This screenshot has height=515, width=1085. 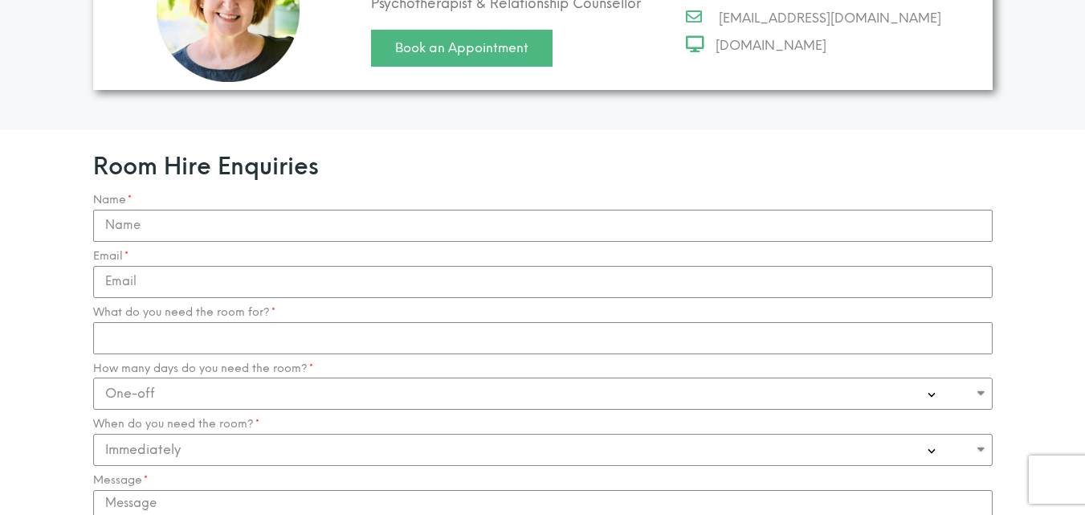 I want to click on input: Name, so click(x=543, y=226).